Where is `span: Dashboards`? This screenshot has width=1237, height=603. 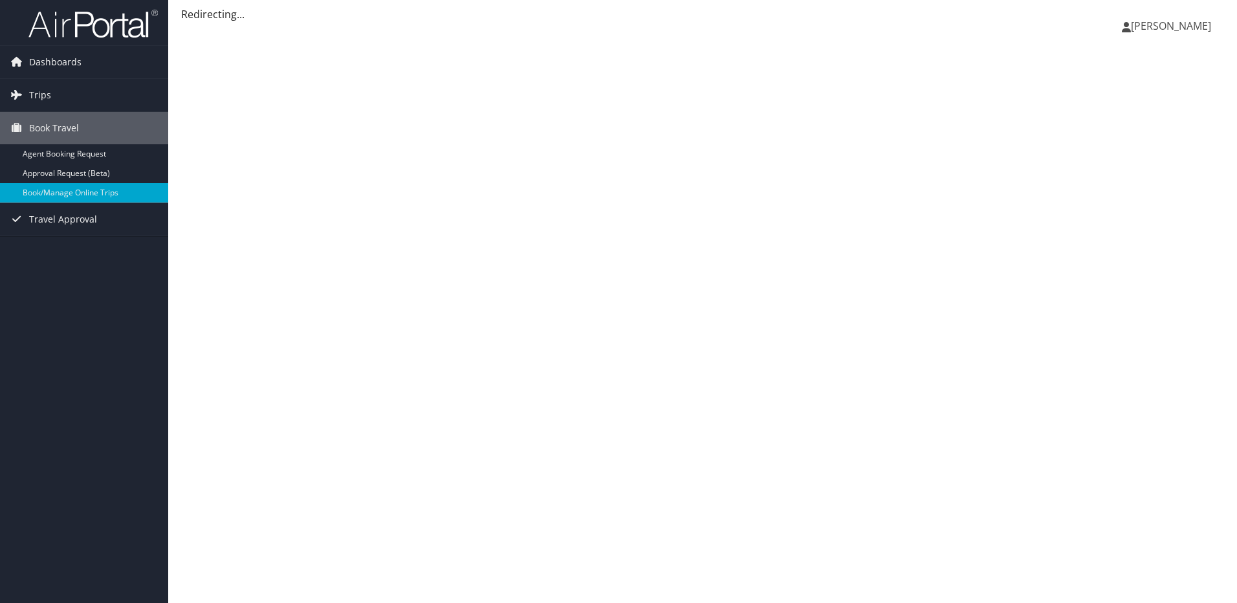
span: Dashboards is located at coordinates (55, 62).